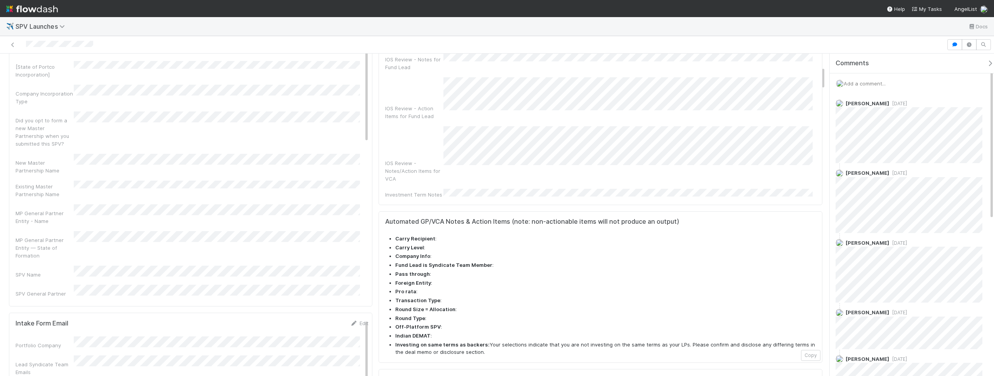 The image size is (994, 376). What do you see at coordinates (45, 248) in the screenshot?
I see `div: MP General Partner Entity — State of Formation` at bounding box center [45, 248].